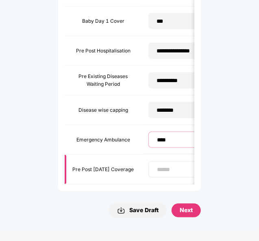 The height and width of the screenshot is (241, 259). I want to click on td: Emergency Ambulance, so click(103, 140).